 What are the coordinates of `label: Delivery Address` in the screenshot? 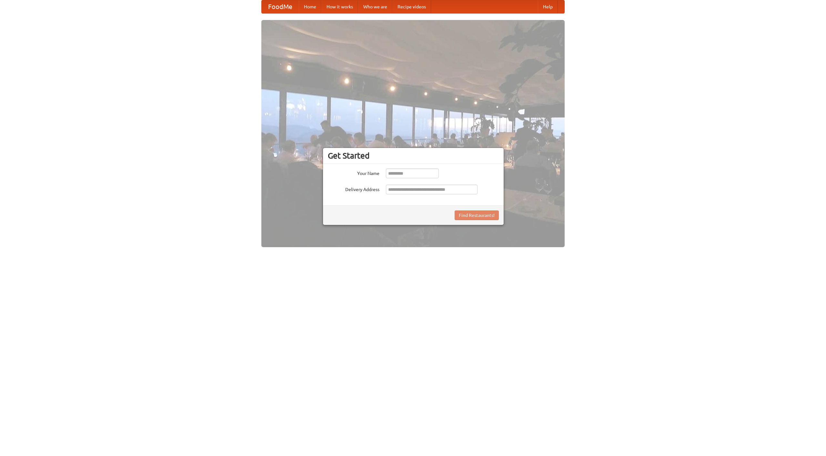 It's located at (354, 189).